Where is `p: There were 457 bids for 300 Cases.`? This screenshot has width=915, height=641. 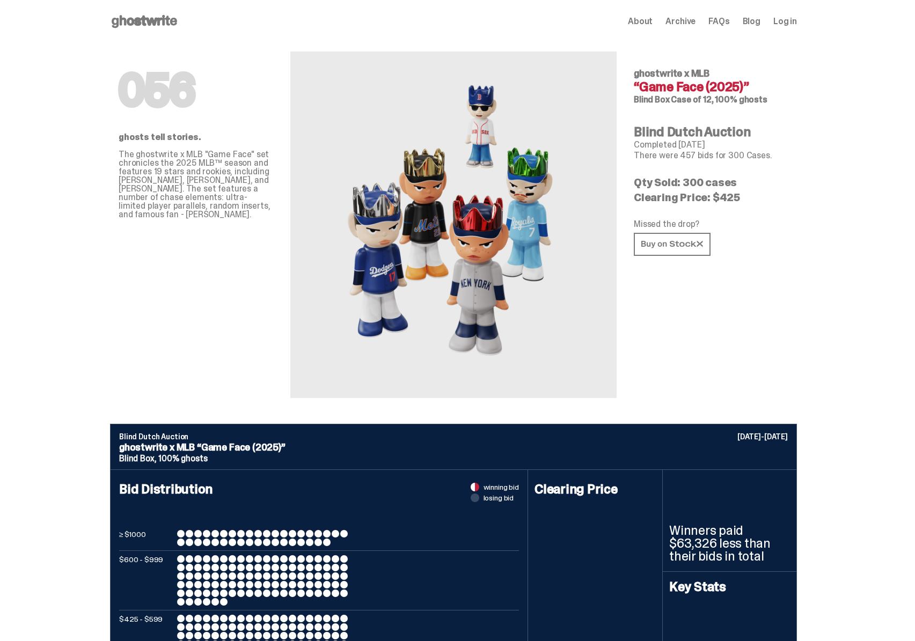
p: There were 457 bids for 300 Cases. is located at coordinates (711, 156).